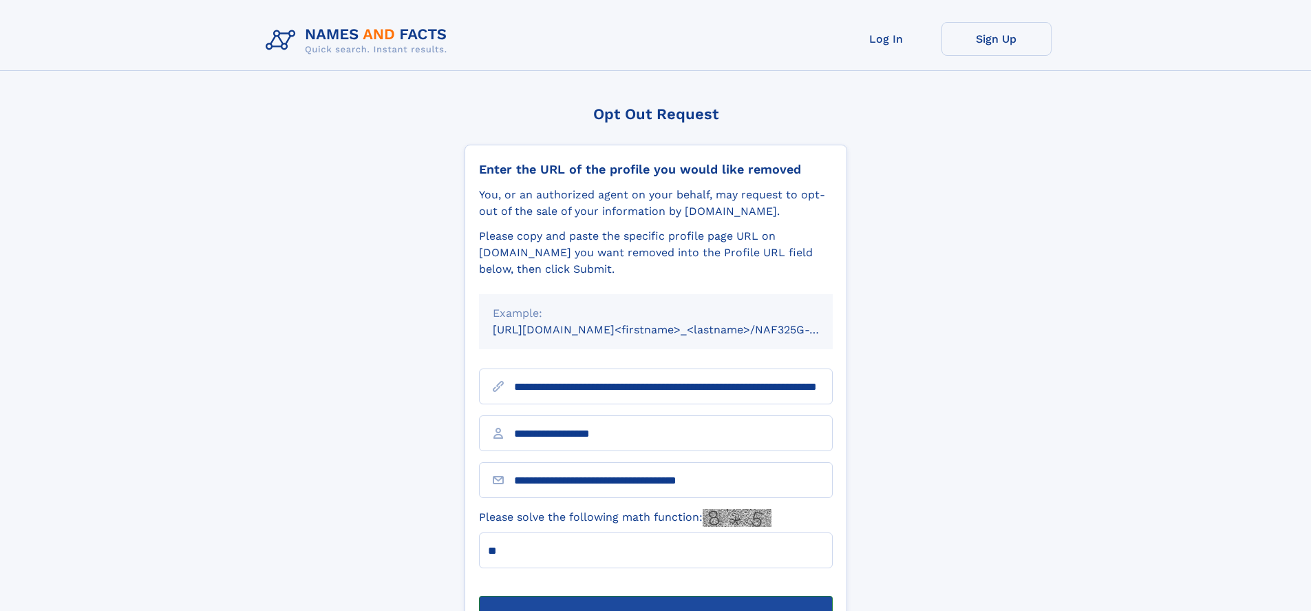 This screenshot has width=1311, height=611. What do you see at coordinates (656, 114) in the screenshot?
I see `div: Opt Out Request` at bounding box center [656, 114].